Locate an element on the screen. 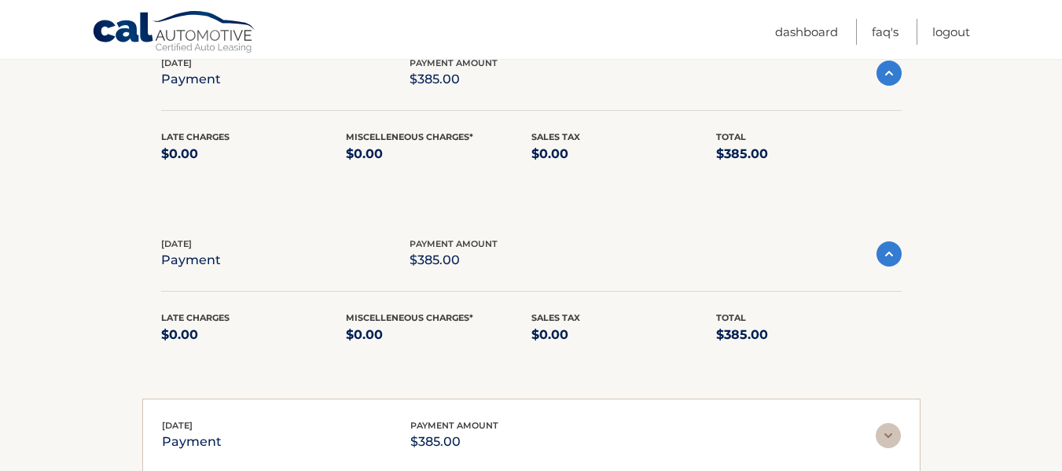  a: Cal Automotive is located at coordinates (174, 33).